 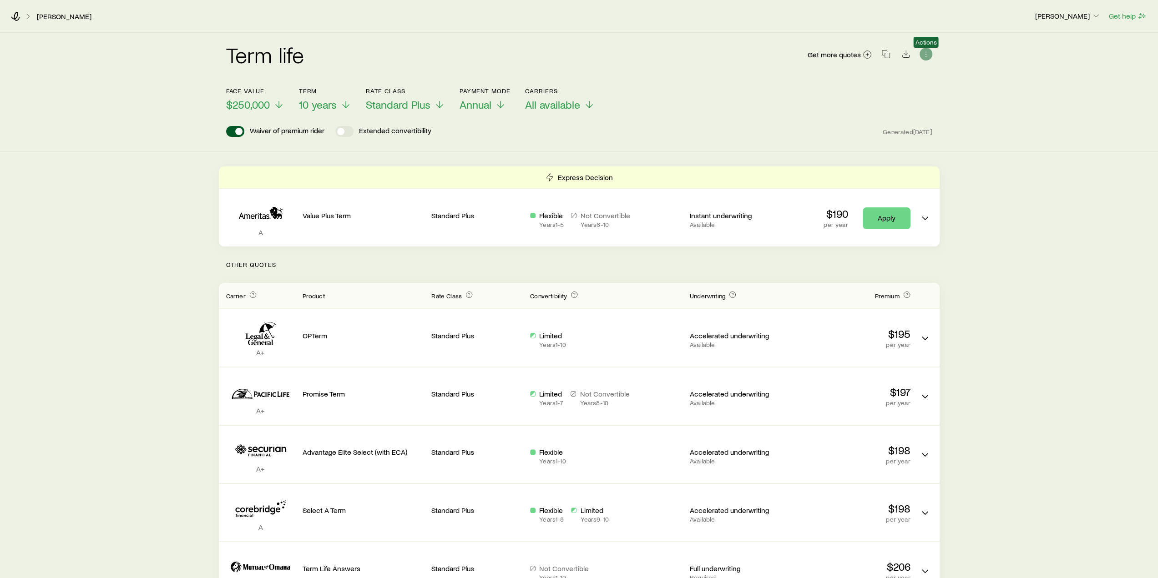 I want to click on div: Term quotes, so click(x=579, y=207).